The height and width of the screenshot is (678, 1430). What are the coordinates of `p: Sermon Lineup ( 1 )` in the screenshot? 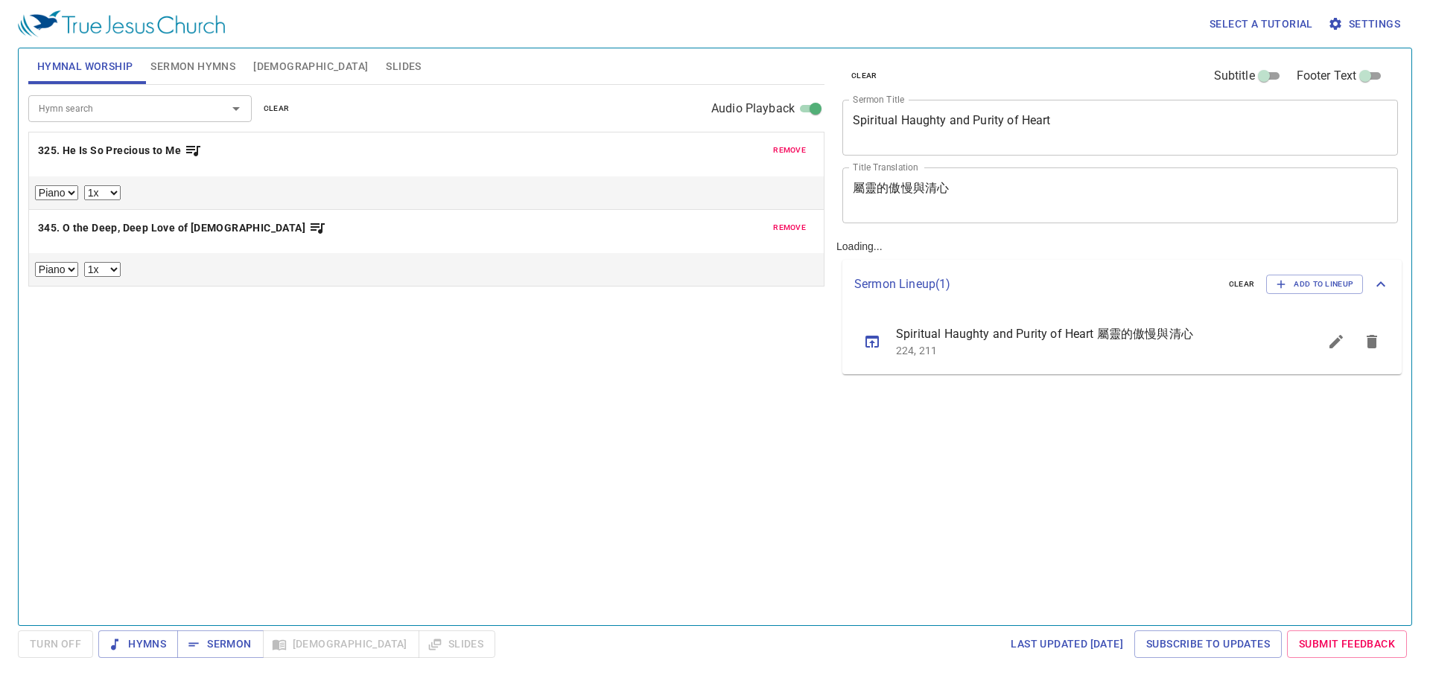 It's located at (1035, 284).